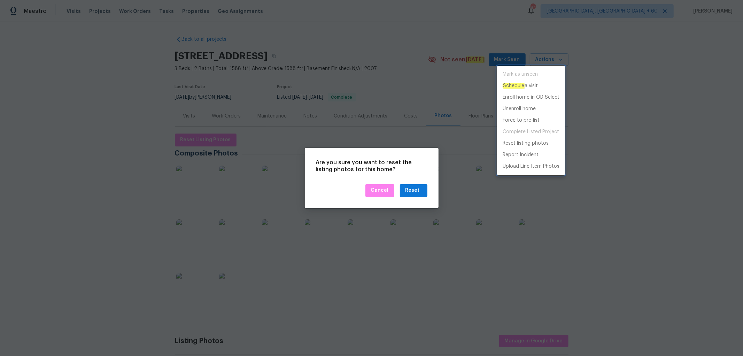 The height and width of the screenshot is (356, 743). I want to click on p: Force to pre-list, so click(521, 120).